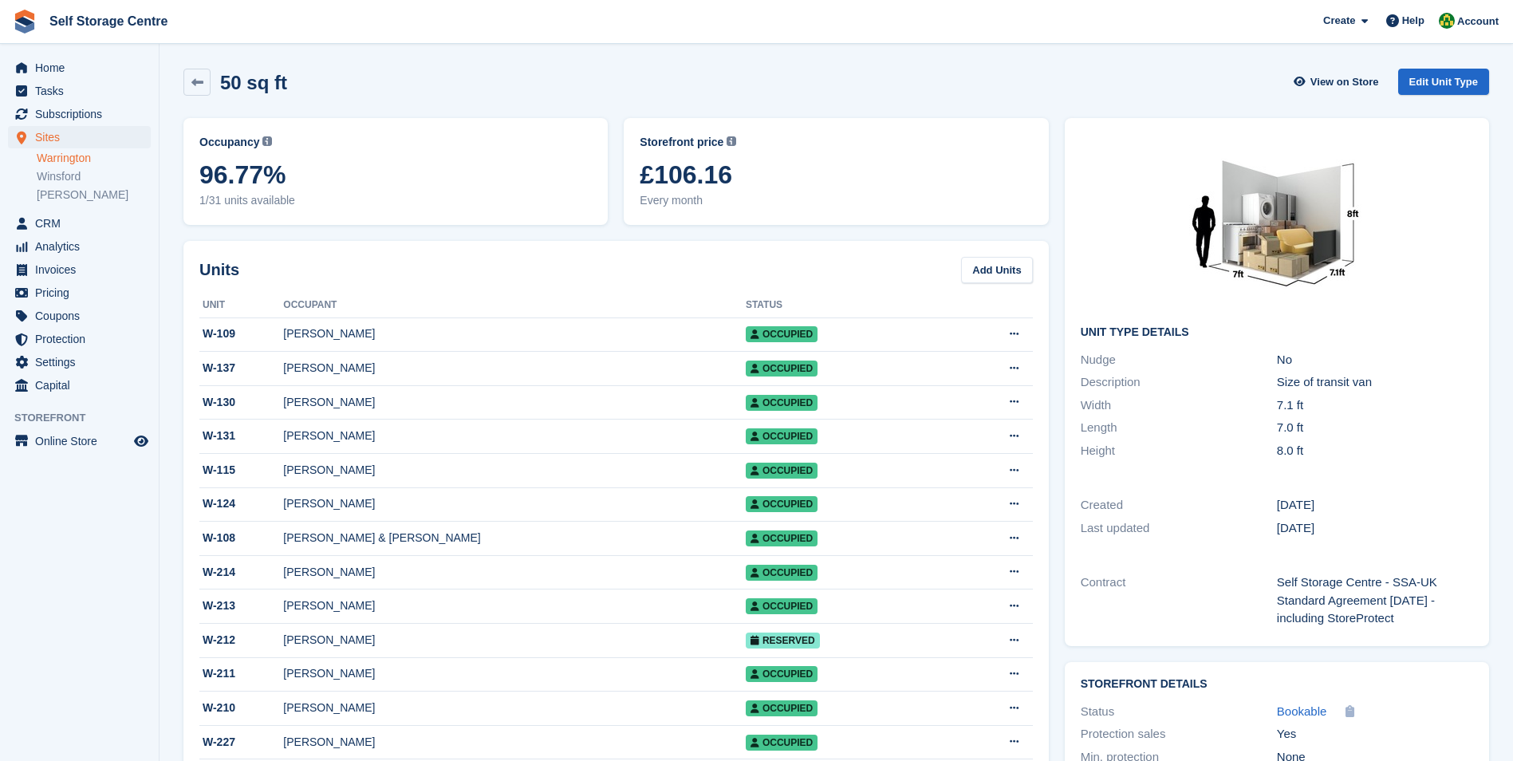  What do you see at coordinates (83, 68) in the screenshot?
I see `span: Home` at bounding box center [83, 68].